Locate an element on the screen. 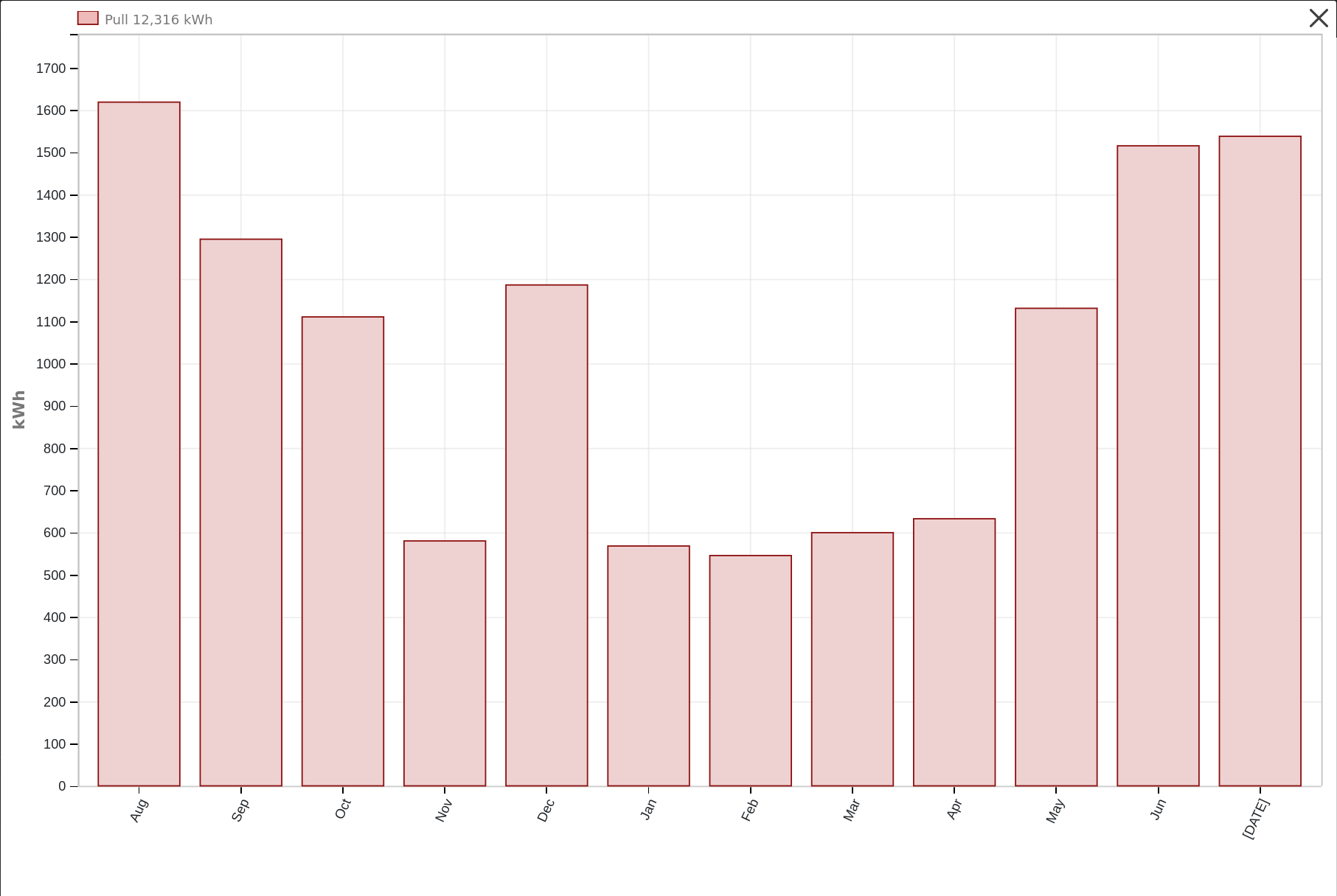  text: 1600 is located at coordinates (51, 110).